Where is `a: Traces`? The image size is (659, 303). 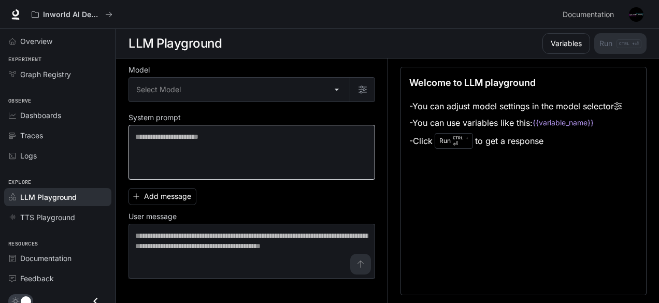 a: Traces is located at coordinates (58, 135).